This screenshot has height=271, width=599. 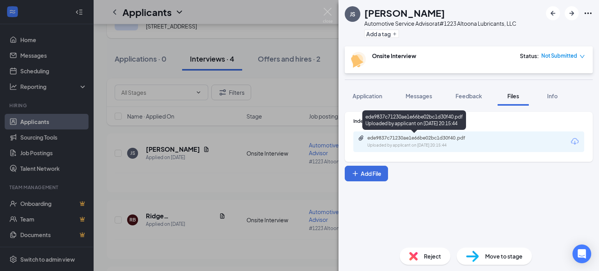 What do you see at coordinates (553, 13) in the screenshot?
I see `svg: ArrowLeftNew` at bounding box center [553, 13].